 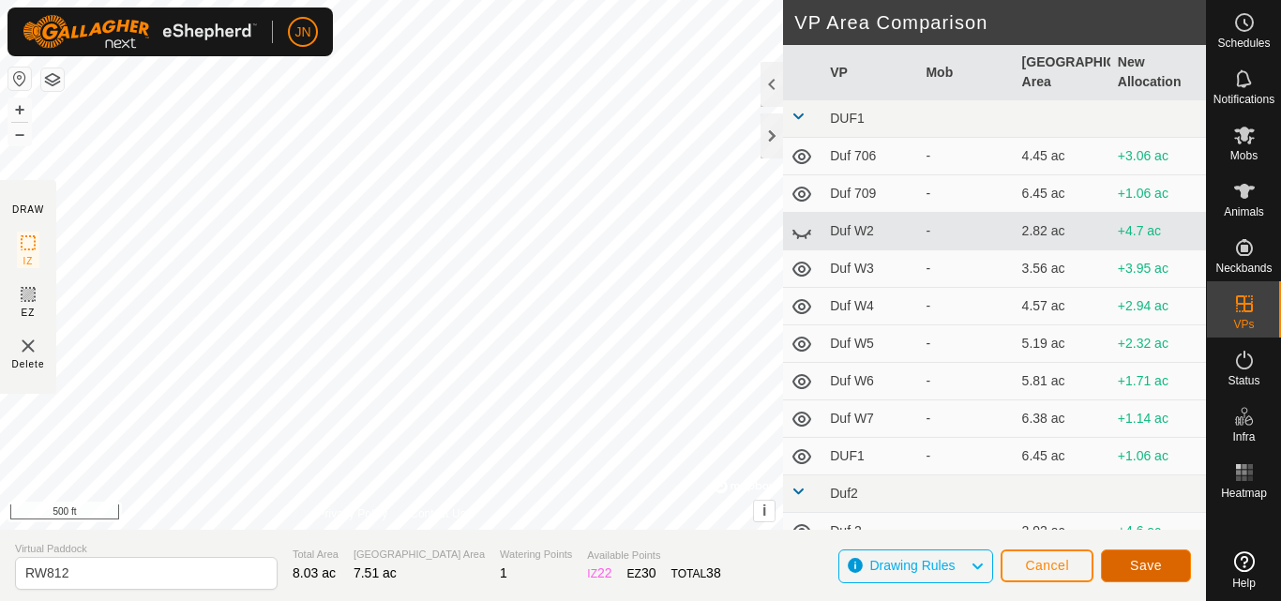 What do you see at coordinates (1062, 269) in the screenshot?
I see `td: 3.56 ac` at bounding box center [1062, 269].